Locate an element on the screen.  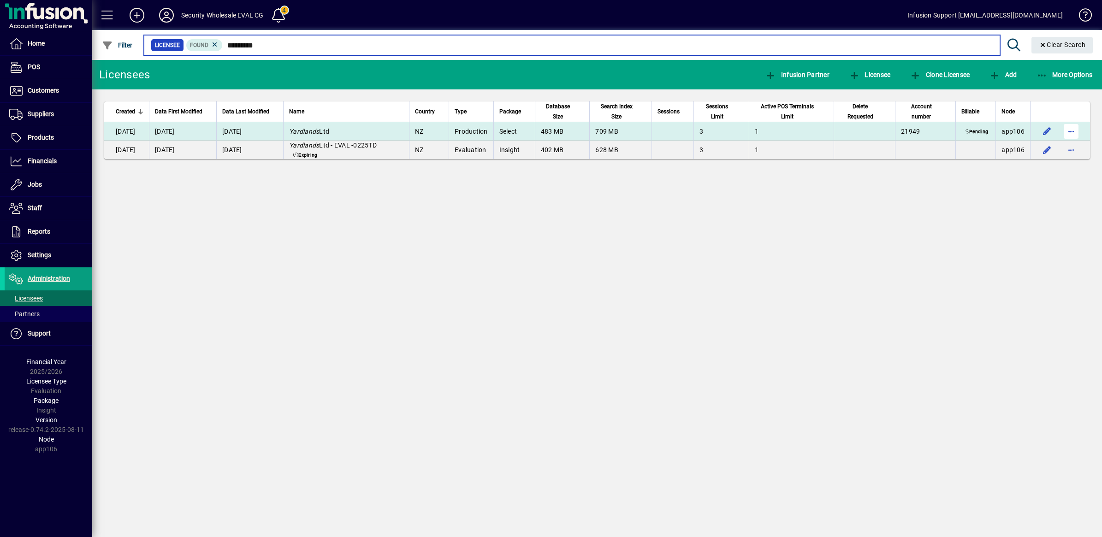
td: 1 is located at coordinates (791, 150).